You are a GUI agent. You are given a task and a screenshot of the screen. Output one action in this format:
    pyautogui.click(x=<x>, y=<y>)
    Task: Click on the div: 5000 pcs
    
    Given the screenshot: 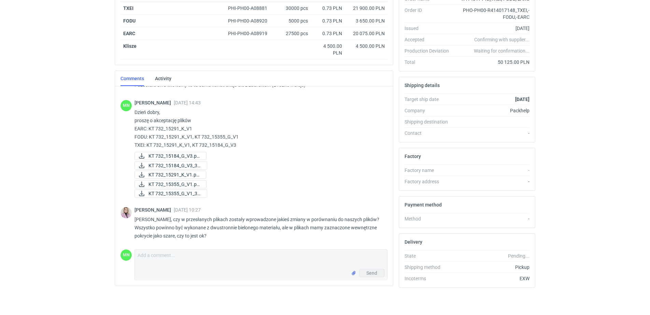 What is the action you would take?
    pyautogui.click(x=293, y=21)
    